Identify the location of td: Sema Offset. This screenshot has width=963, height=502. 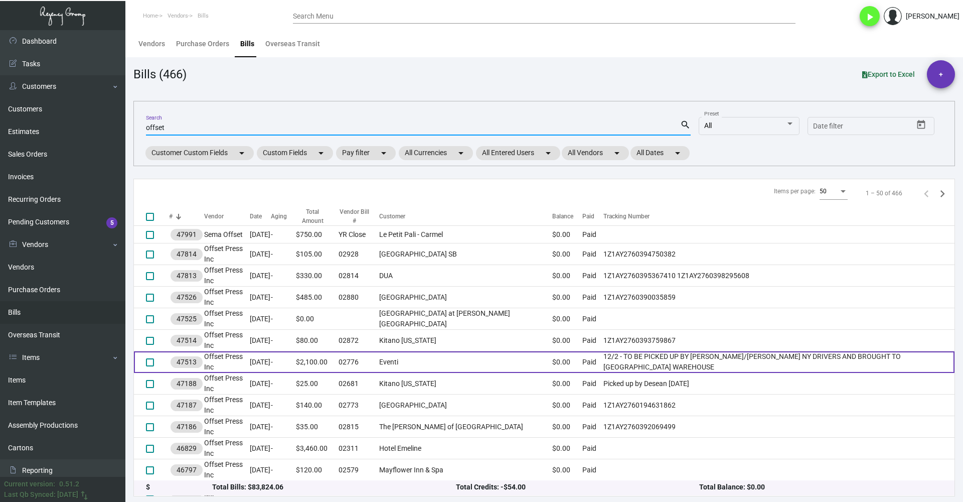
(227, 234).